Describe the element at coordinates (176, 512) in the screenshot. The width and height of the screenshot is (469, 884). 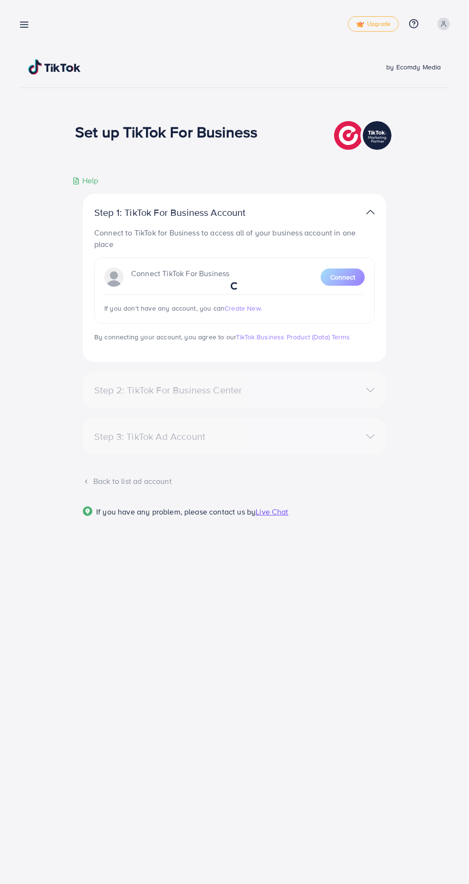
I see `span: If you have any problem, please contact us by` at that location.